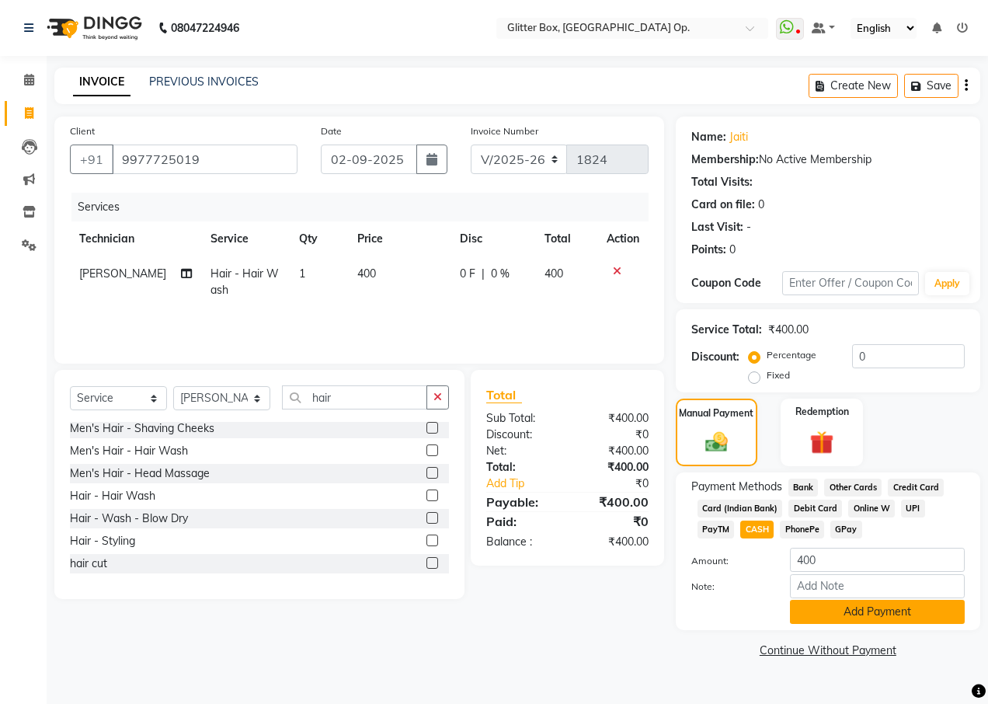 Image resolution: width=988 pixels, height=704 pixels. Describe the element at coordinates (354, 397) in the screenshot. I see `input: Search or Scan` at that location.